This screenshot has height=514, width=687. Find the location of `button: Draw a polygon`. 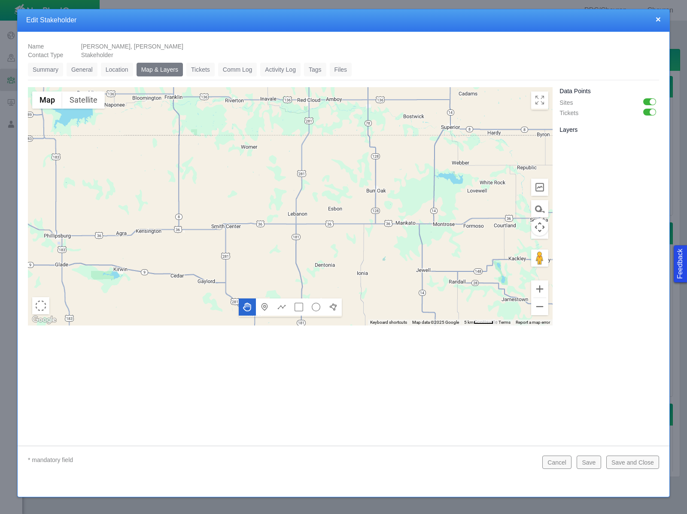

button: Draw a polygon is located at coordinates (333, 307).